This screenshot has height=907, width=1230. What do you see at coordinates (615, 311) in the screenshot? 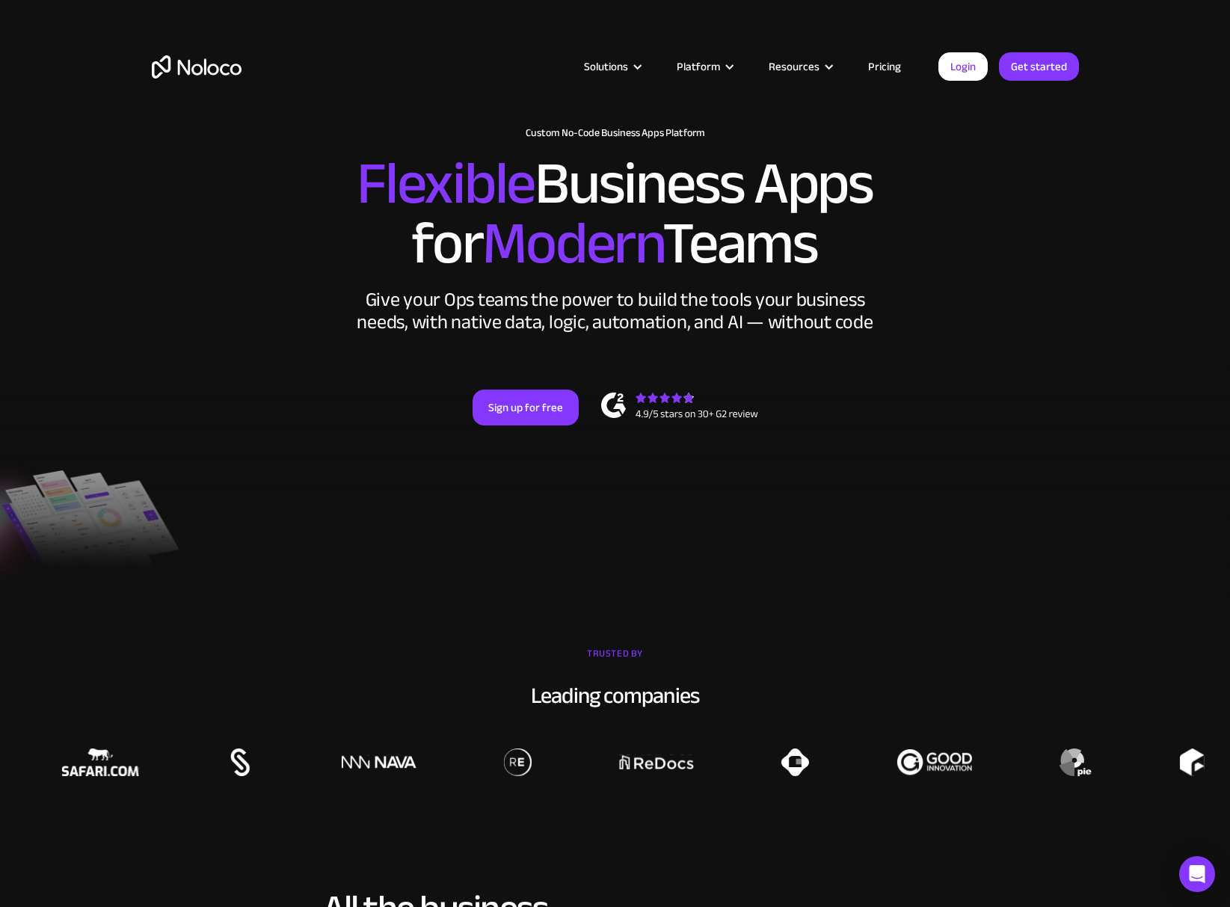
I see `div: Give your Ops teams the power to build the tools your business needs, with native data, logic, au...` at bounding box center [615, 311].